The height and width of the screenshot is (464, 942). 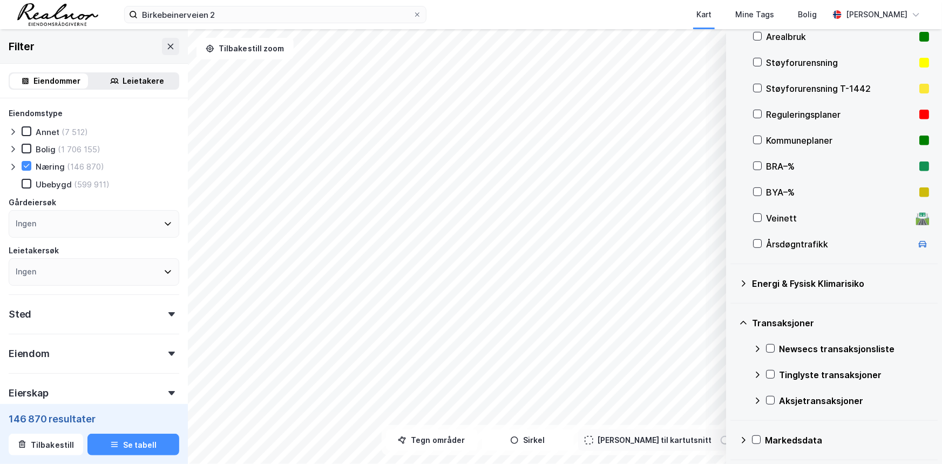 I want to click on div: Eierskap, so click(x=28, y=393).